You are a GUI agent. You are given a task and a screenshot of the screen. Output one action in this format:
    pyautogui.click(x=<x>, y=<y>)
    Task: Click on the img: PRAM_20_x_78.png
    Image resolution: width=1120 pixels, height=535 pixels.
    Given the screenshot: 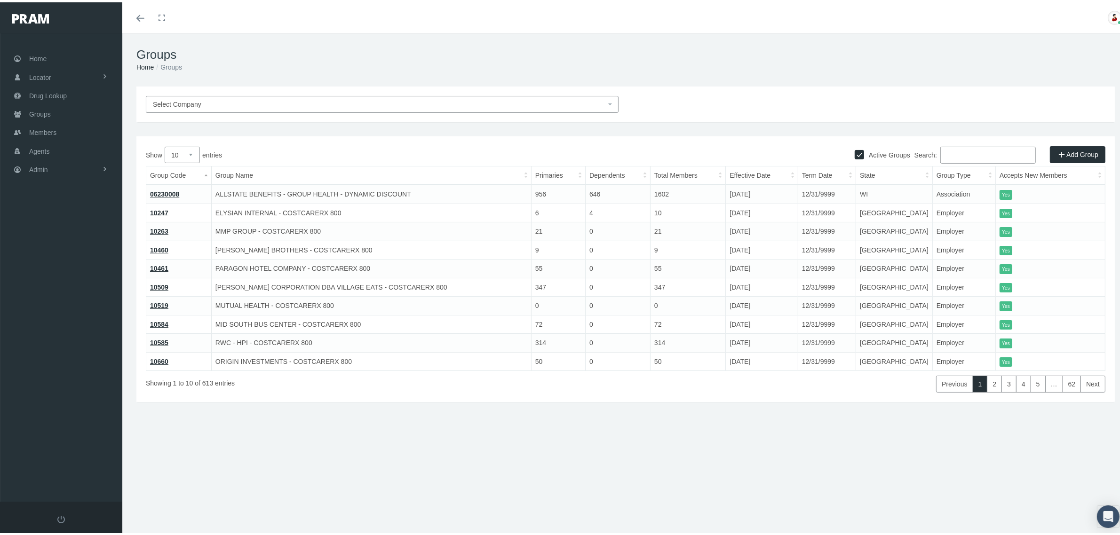 What is the action you would take?
    pyautogui.click(x=31, y=16)
    